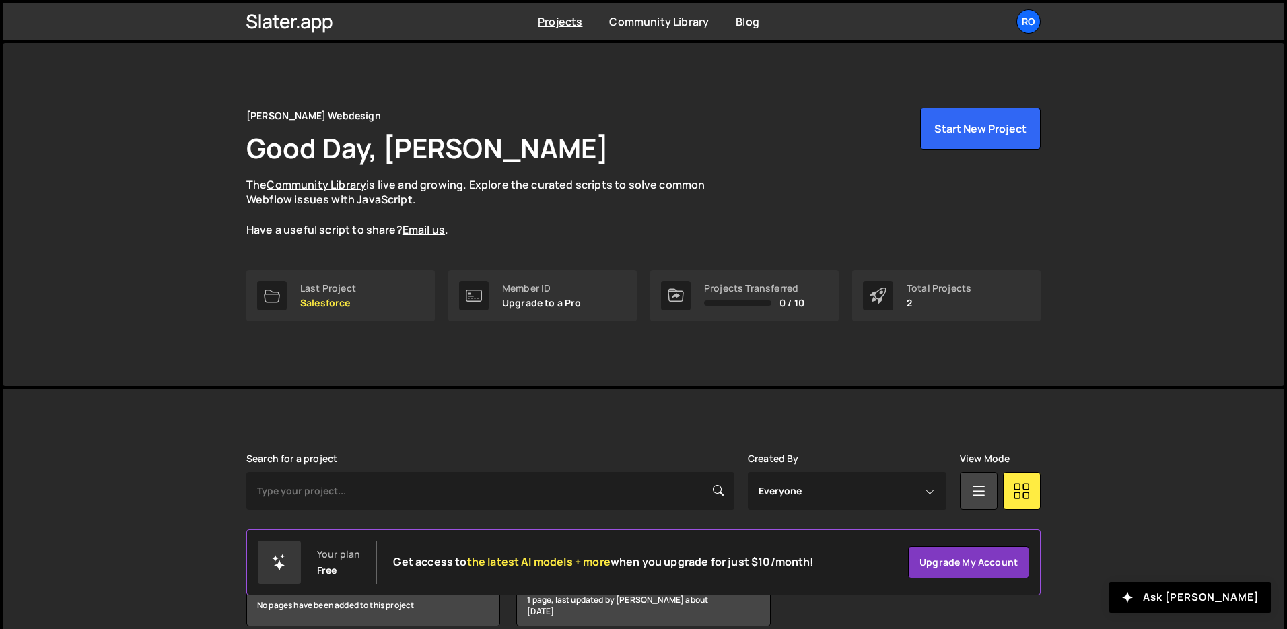 The width and height of the screenshot is (1287, 629). What do you see at coordinates (542, 288) in the screenshot?
I see `div: Member ID` at bounding box center [542, 288].